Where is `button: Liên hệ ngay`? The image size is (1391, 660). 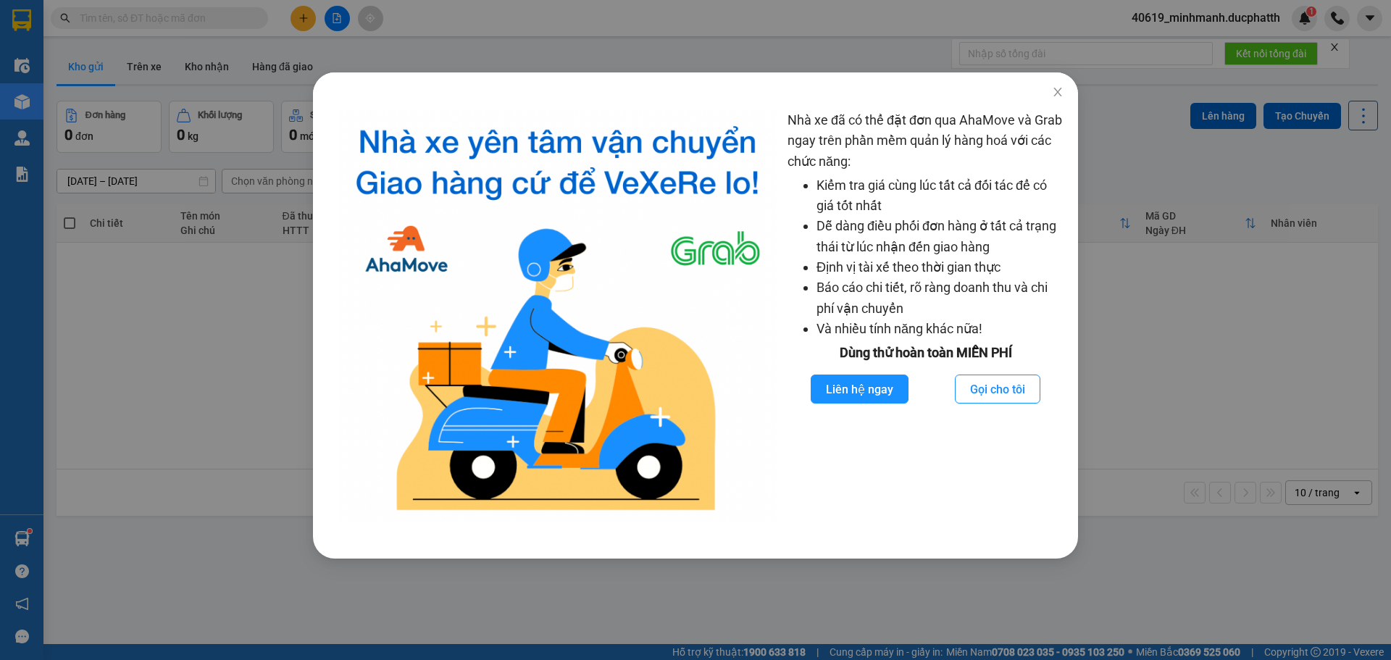
button: Liên hệ ngay is located at coordinates (859, 389).